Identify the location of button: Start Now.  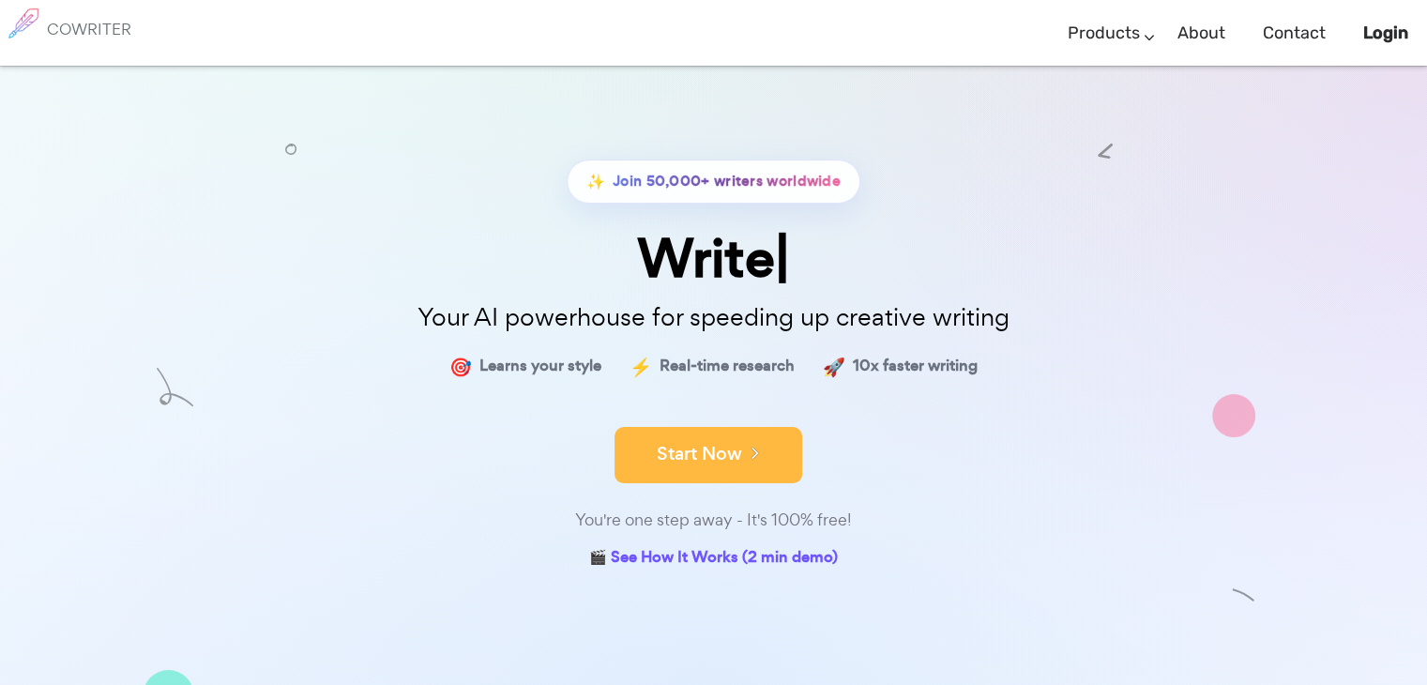
(708, 455).